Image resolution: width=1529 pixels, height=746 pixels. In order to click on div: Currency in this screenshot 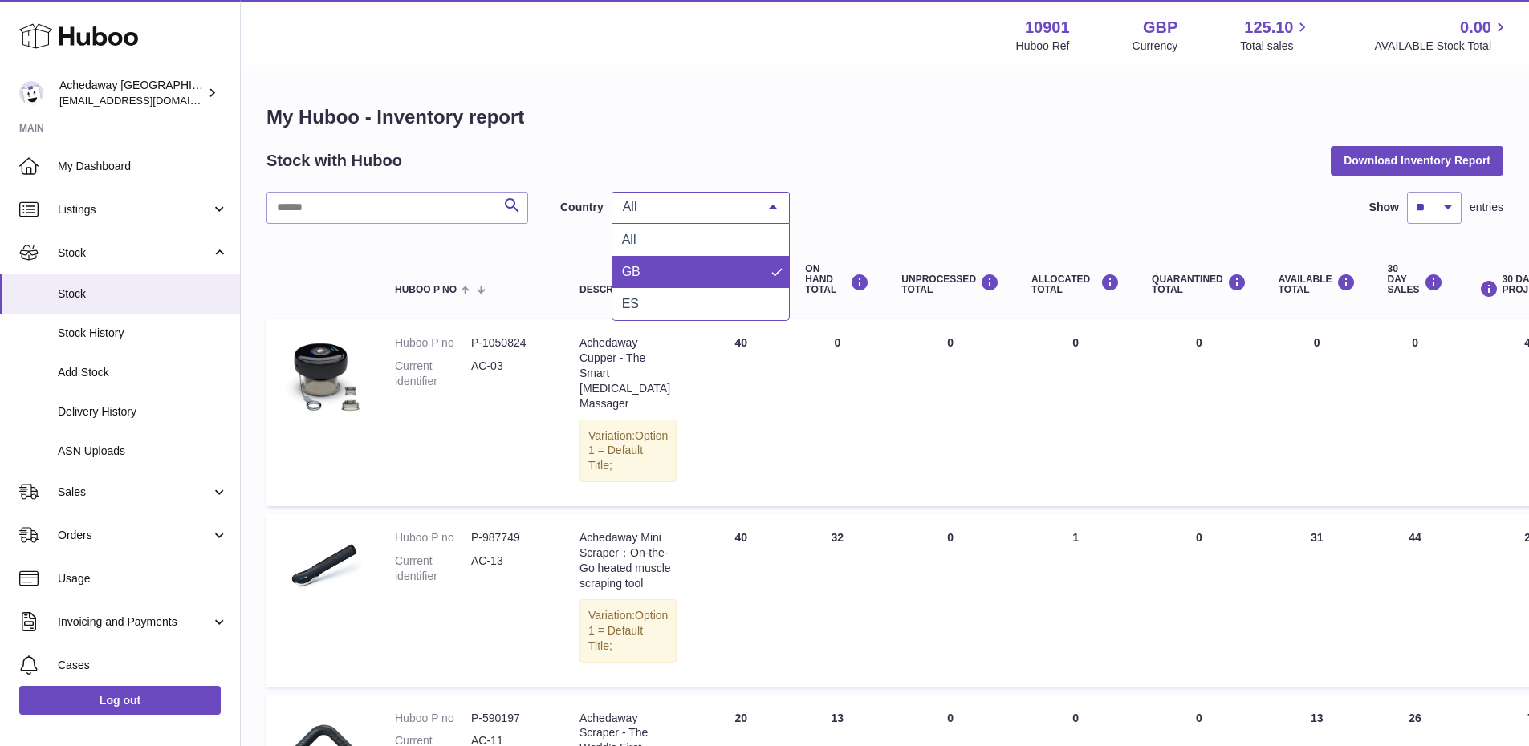, I will do `click(1155, 46)`.